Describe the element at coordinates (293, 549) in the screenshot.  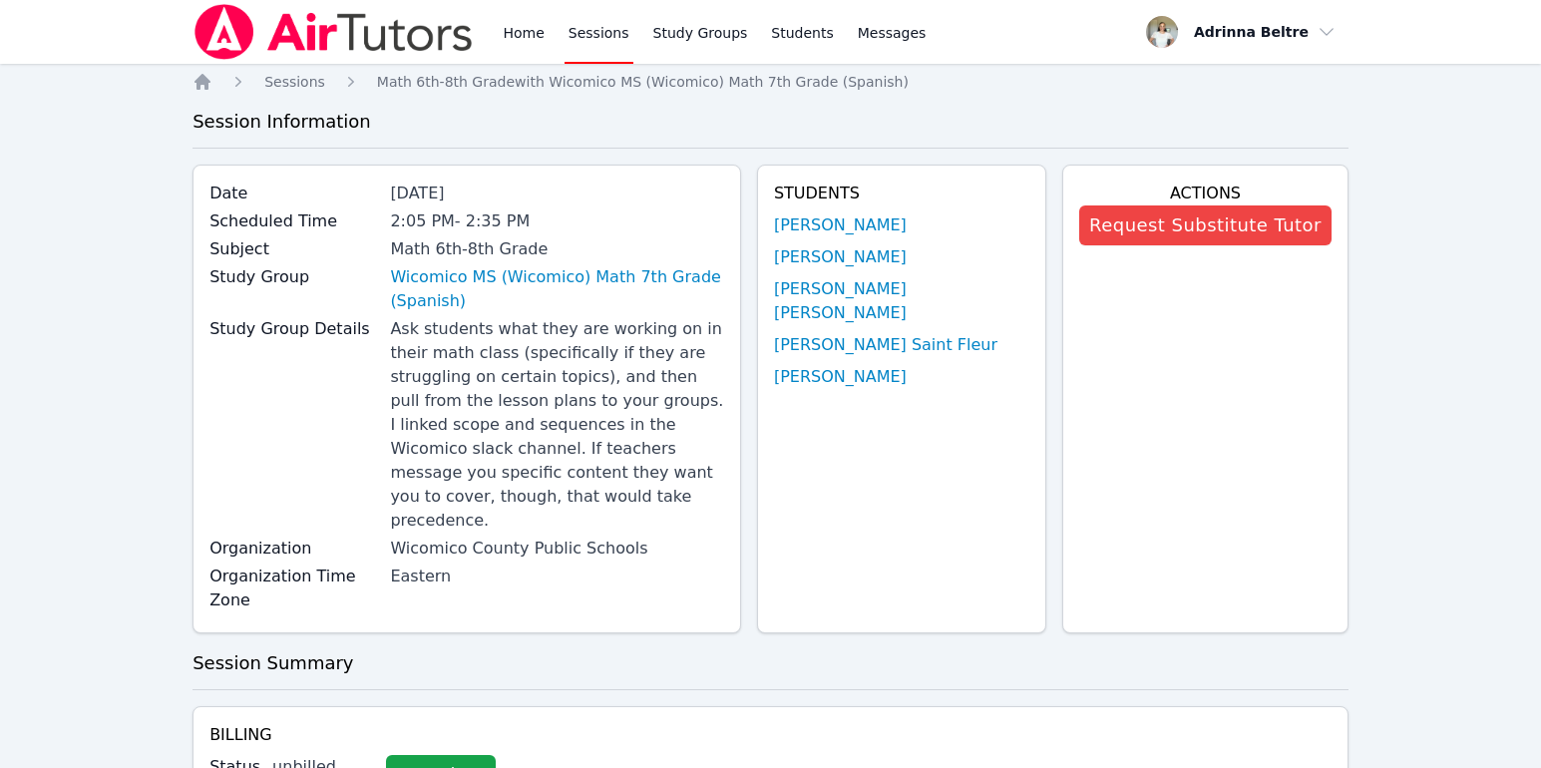
I see `label: Organization` at that location.